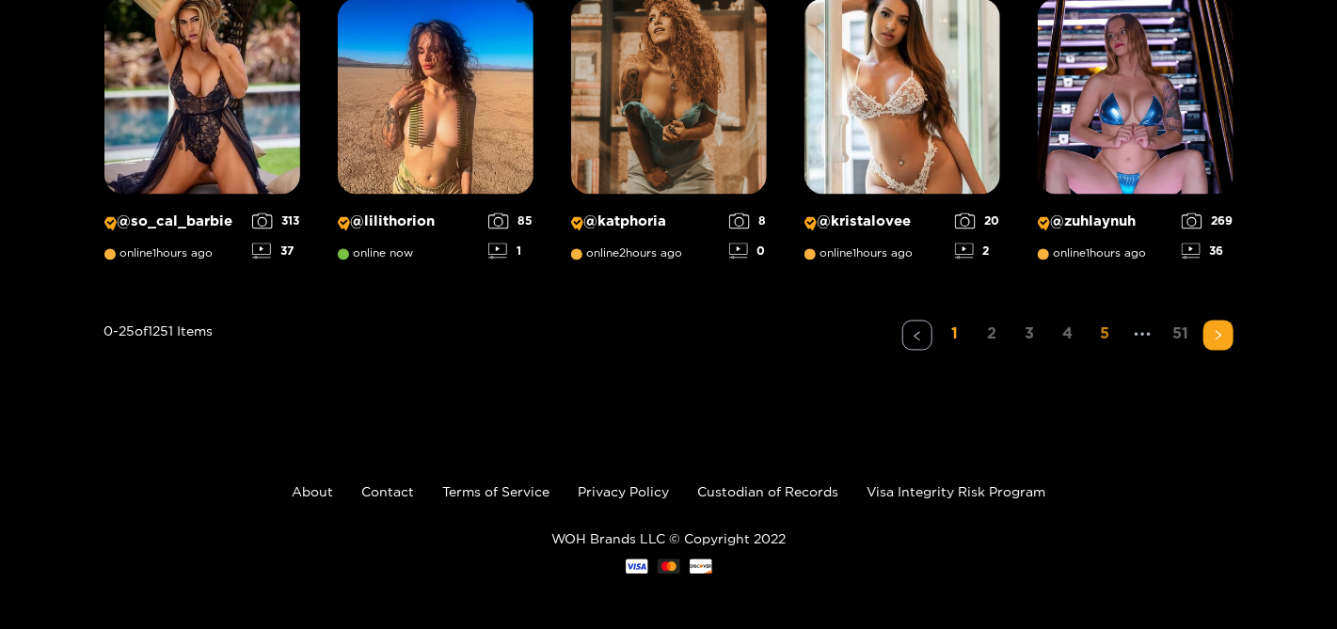 The image size is (1337, 629). What do you see at coordinates (917, 337) in the screenshot?
I see `span: left` at bounding box center [917, 337].